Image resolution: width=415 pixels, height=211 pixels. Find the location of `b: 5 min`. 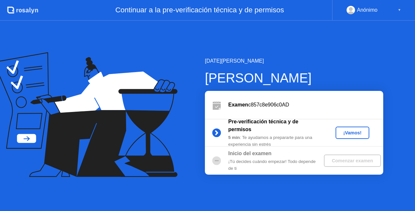

b: 5 min is located at coordinates (234, 137).